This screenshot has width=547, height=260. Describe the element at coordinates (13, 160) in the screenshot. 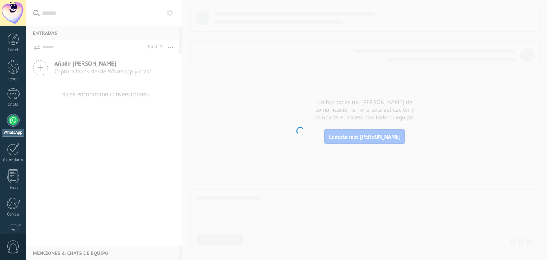

I see `div: Calendario` at that location.